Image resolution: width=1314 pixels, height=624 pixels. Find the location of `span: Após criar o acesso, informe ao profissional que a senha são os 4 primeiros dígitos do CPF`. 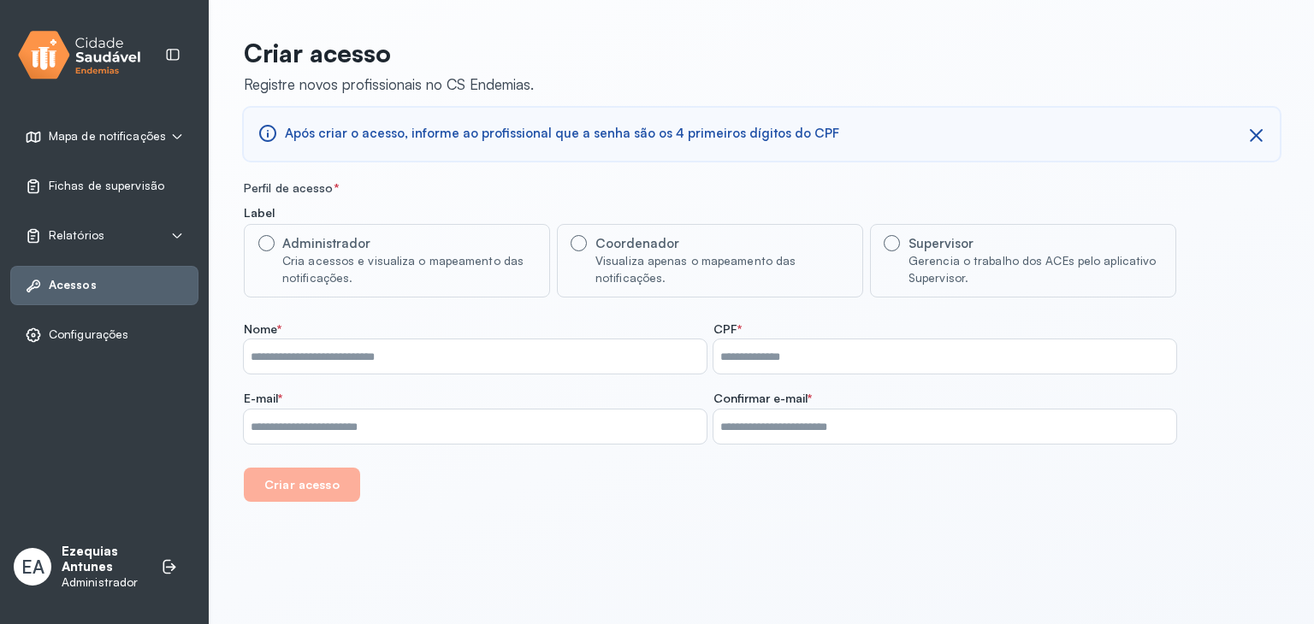

span: Após criar o acesso, informe ao profissional que a senha são os 4 primeiros dígitos do CPF is located at coordinates (562, 133).